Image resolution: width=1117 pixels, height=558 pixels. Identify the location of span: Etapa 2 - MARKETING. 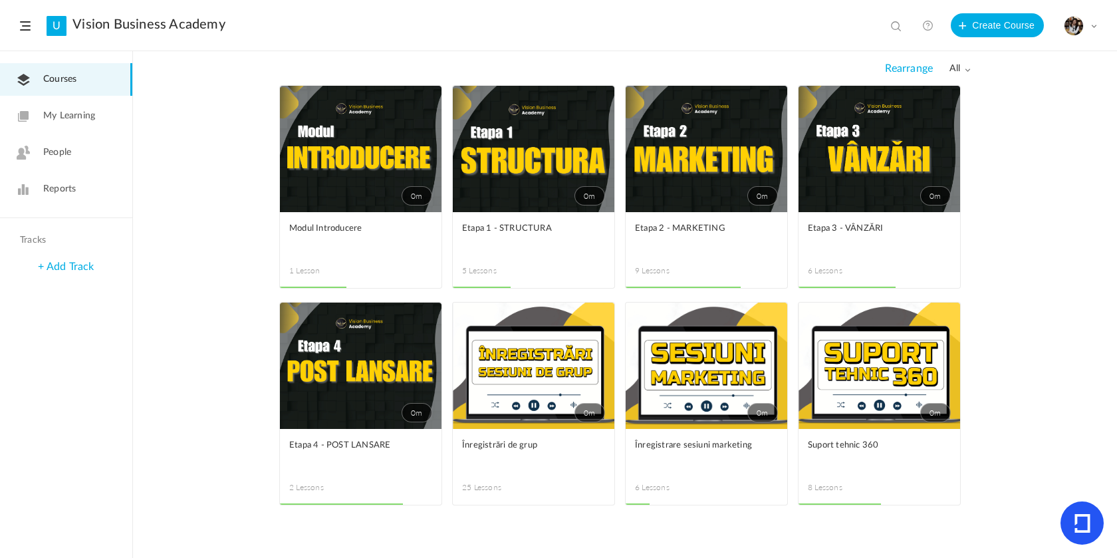
(696, 229).